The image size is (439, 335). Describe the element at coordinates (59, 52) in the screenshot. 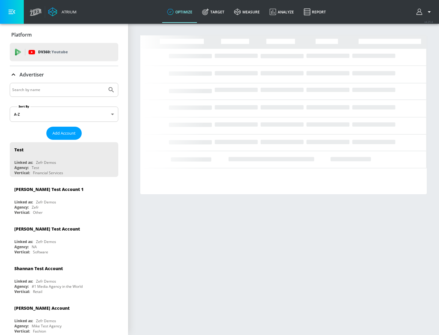

I see `p: Youtube` at that location.